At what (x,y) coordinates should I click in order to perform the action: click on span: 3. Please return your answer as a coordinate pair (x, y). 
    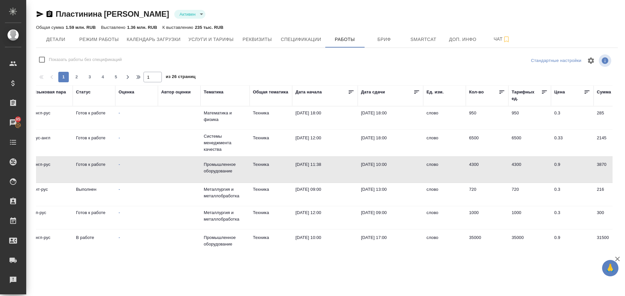
    Looking at the image, I should click on (90, 77).